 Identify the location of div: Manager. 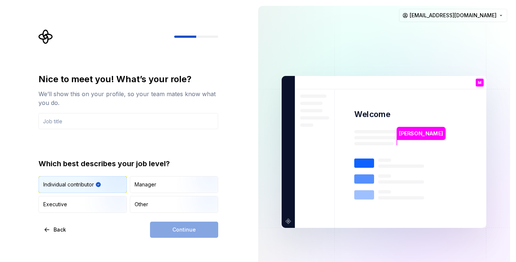
(145, 184).